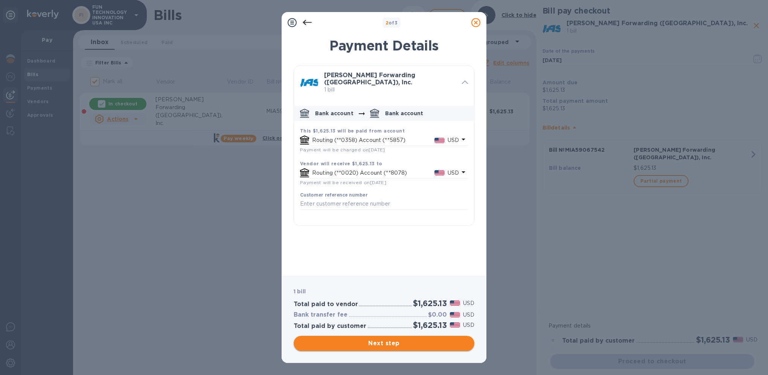 This screenshot has width=768, height=375. What do you see at coordinates (384, 343) in the screenshot?
I see `button: Next step` at bounding box center [384, 343].